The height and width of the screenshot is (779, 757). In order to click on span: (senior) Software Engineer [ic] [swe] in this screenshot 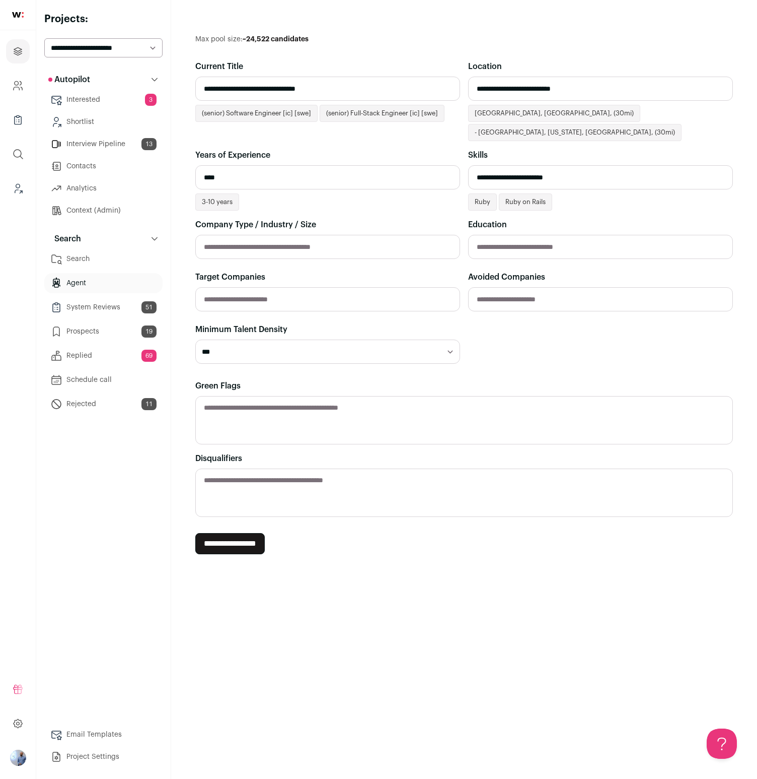, I will do `click(256, 113)`.